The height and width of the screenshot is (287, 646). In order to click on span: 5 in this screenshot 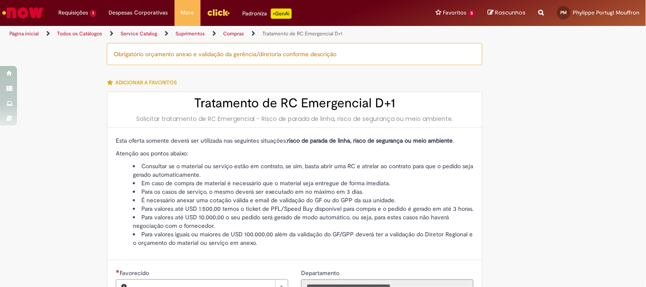, I will do `click(471, 13)`.